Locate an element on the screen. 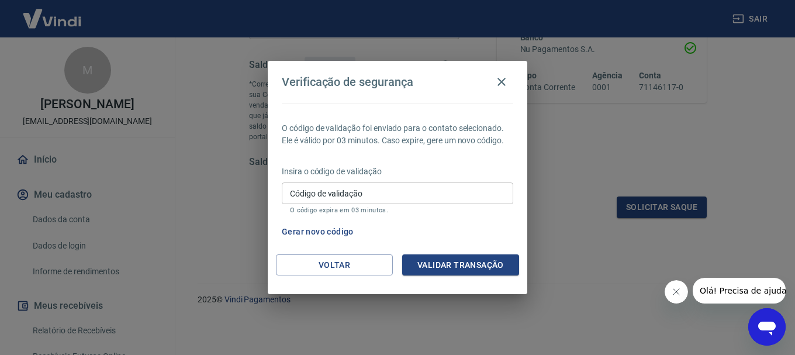  button: Voltar is located at coordinates (334, 265).